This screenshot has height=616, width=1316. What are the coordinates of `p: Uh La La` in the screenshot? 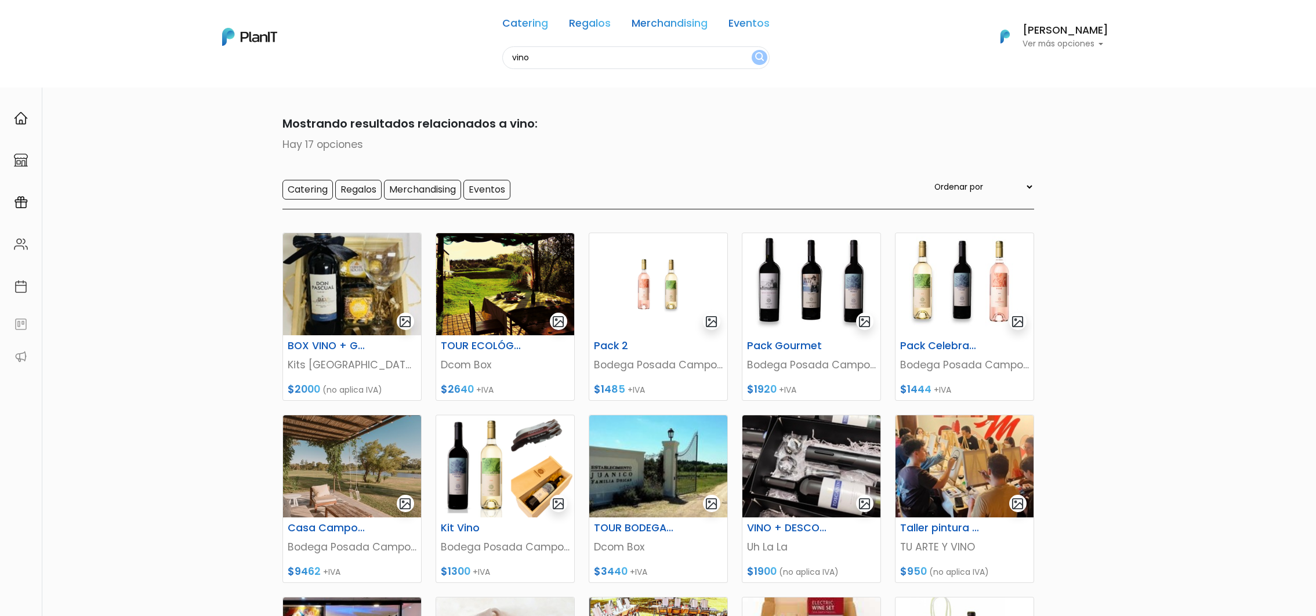 It's located at (811, 547).